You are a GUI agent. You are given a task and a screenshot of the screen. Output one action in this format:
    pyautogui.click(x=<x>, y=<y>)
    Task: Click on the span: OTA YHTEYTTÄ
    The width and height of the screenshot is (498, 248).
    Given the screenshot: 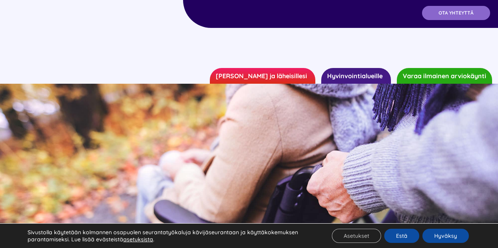 What is the action you would take?
    pyautogui.click(x=456, y=13)
    